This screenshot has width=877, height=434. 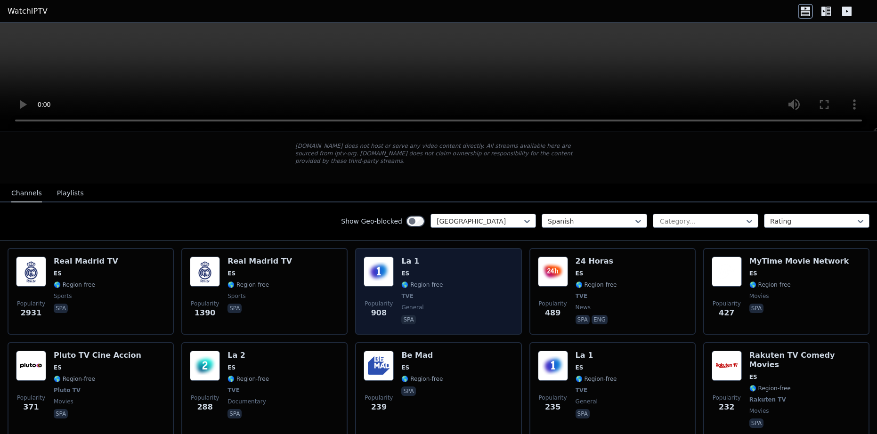 What do you see at coordinates (27, 11) in the screenshot?
I see `a: WatchIPTV` at bounding box center [27, 11].